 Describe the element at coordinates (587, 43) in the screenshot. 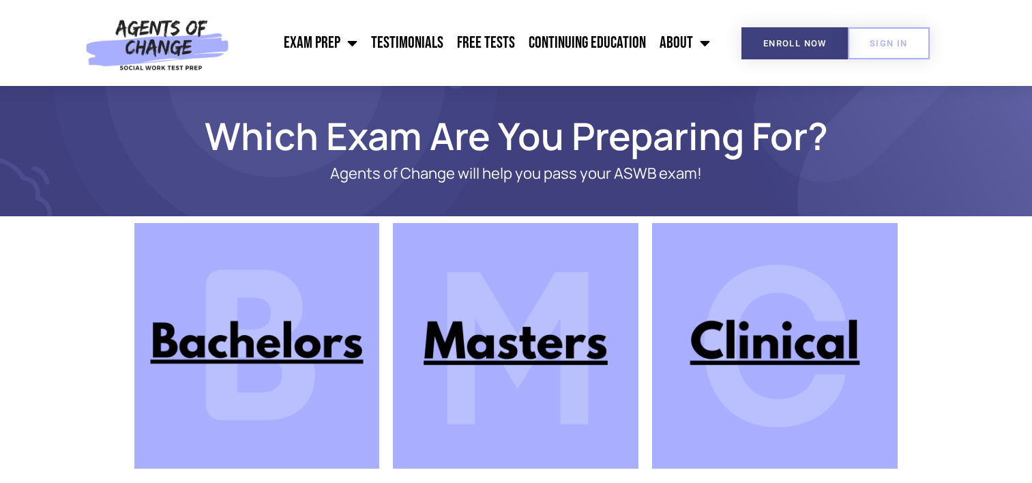

I see `a: Continuing Education` at that location.